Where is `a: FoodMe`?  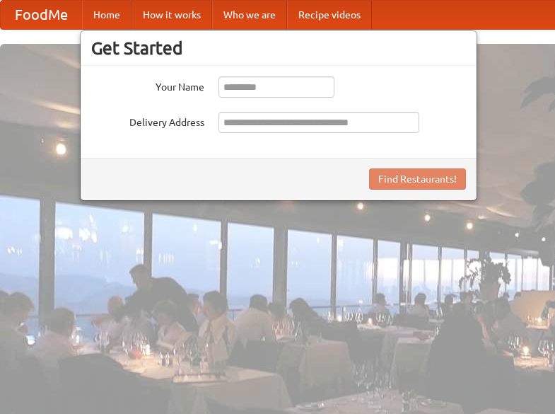
a: FoodMe is located at coordinates (41, 15).